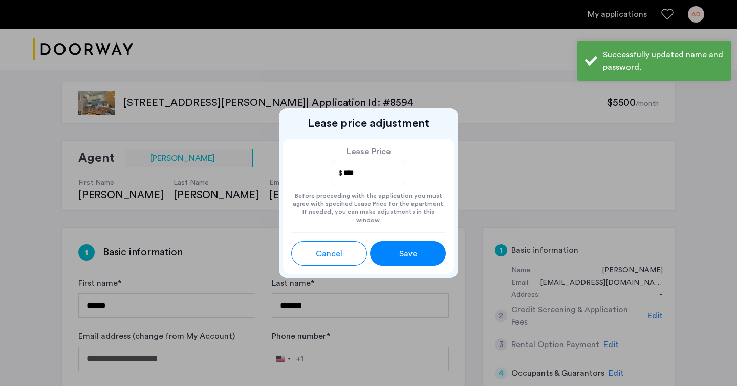 The width and height of the screenshot is (737, 386). What do you see at coordinates (662, 61) in the screenshot?
I see `div: Successfully updated name and password.` at bounding box center [662, 61].